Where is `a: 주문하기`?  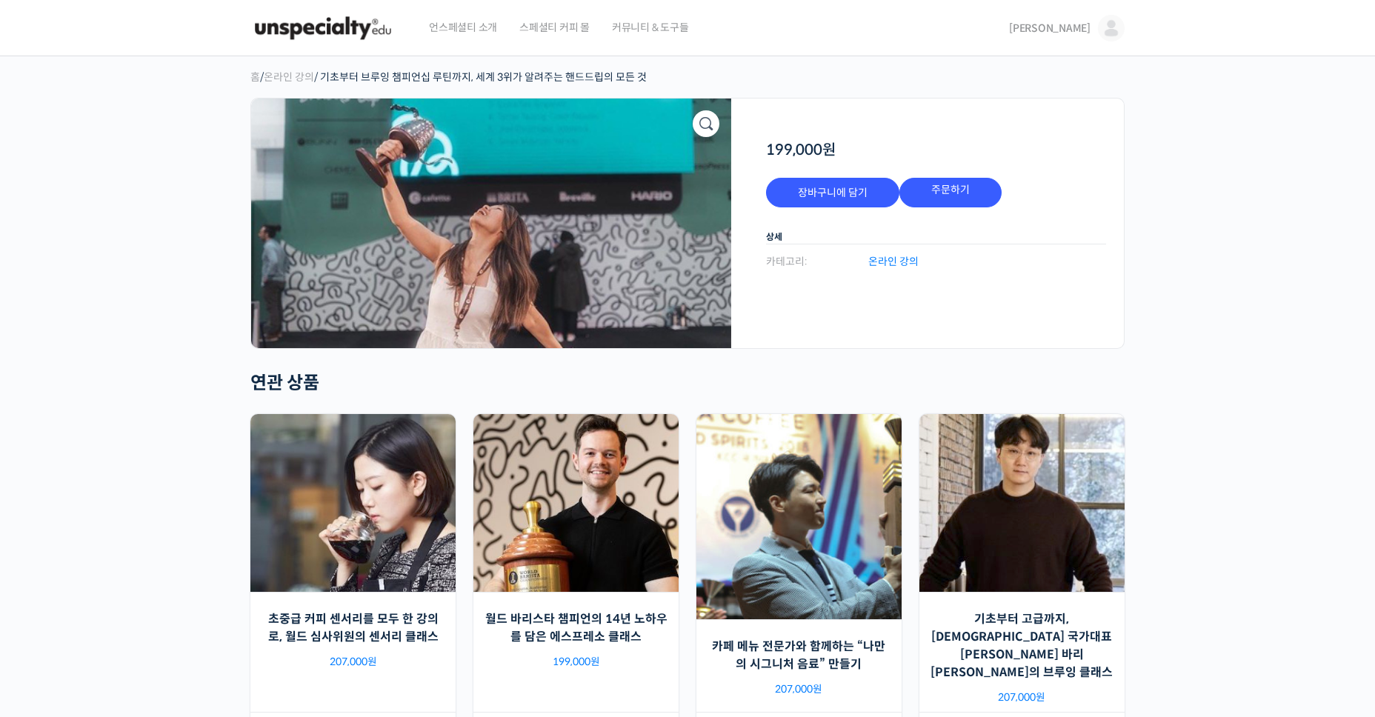
a: 주문하기 is located at coordinates (950, 193).